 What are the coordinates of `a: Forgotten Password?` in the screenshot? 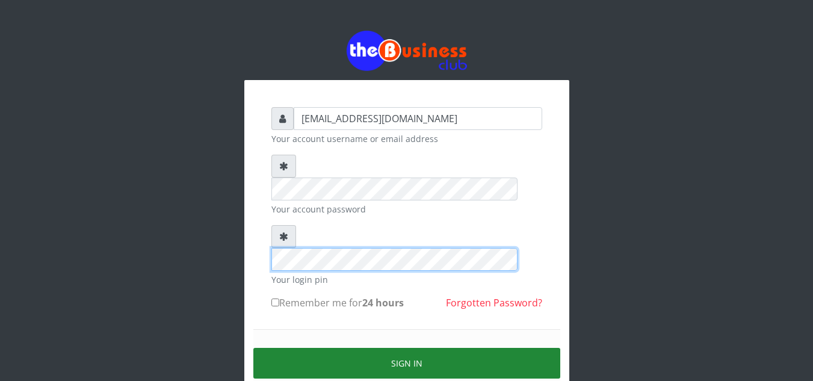 It's located at (494, 303).